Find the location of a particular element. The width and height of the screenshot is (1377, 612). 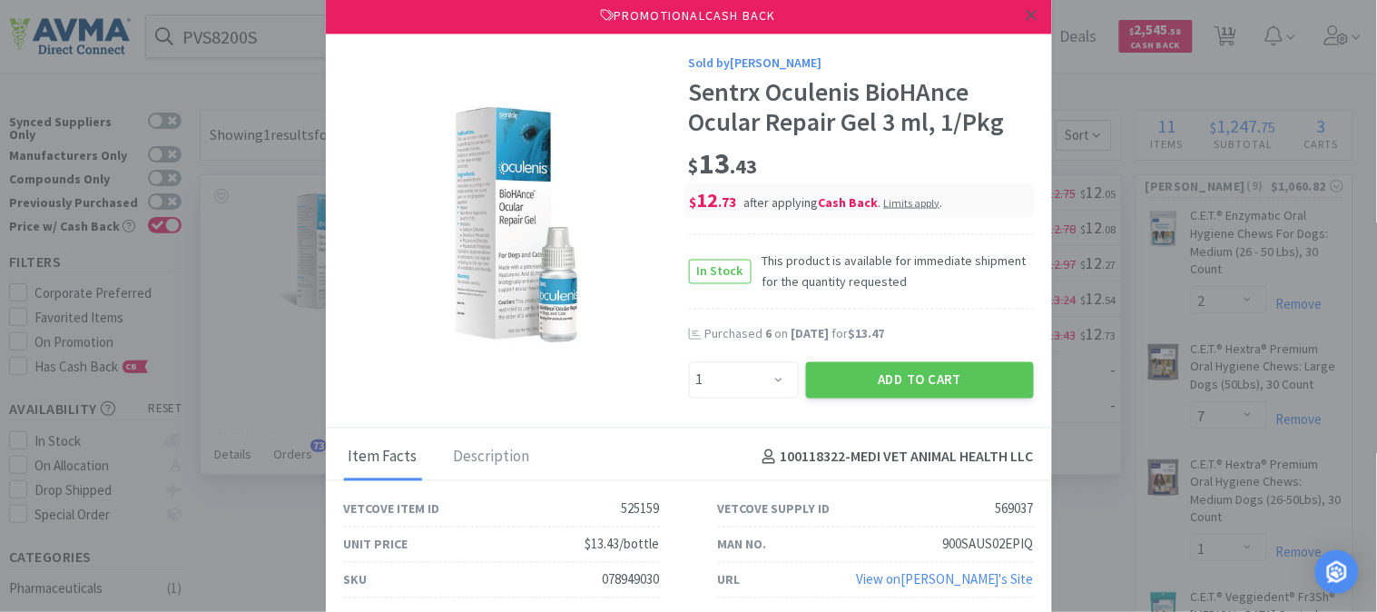

div: Sentrx Oculenis BioHAnce Ocular Repair Gel 3 ml, 1/Pkg is located at coordinates (861, 106).